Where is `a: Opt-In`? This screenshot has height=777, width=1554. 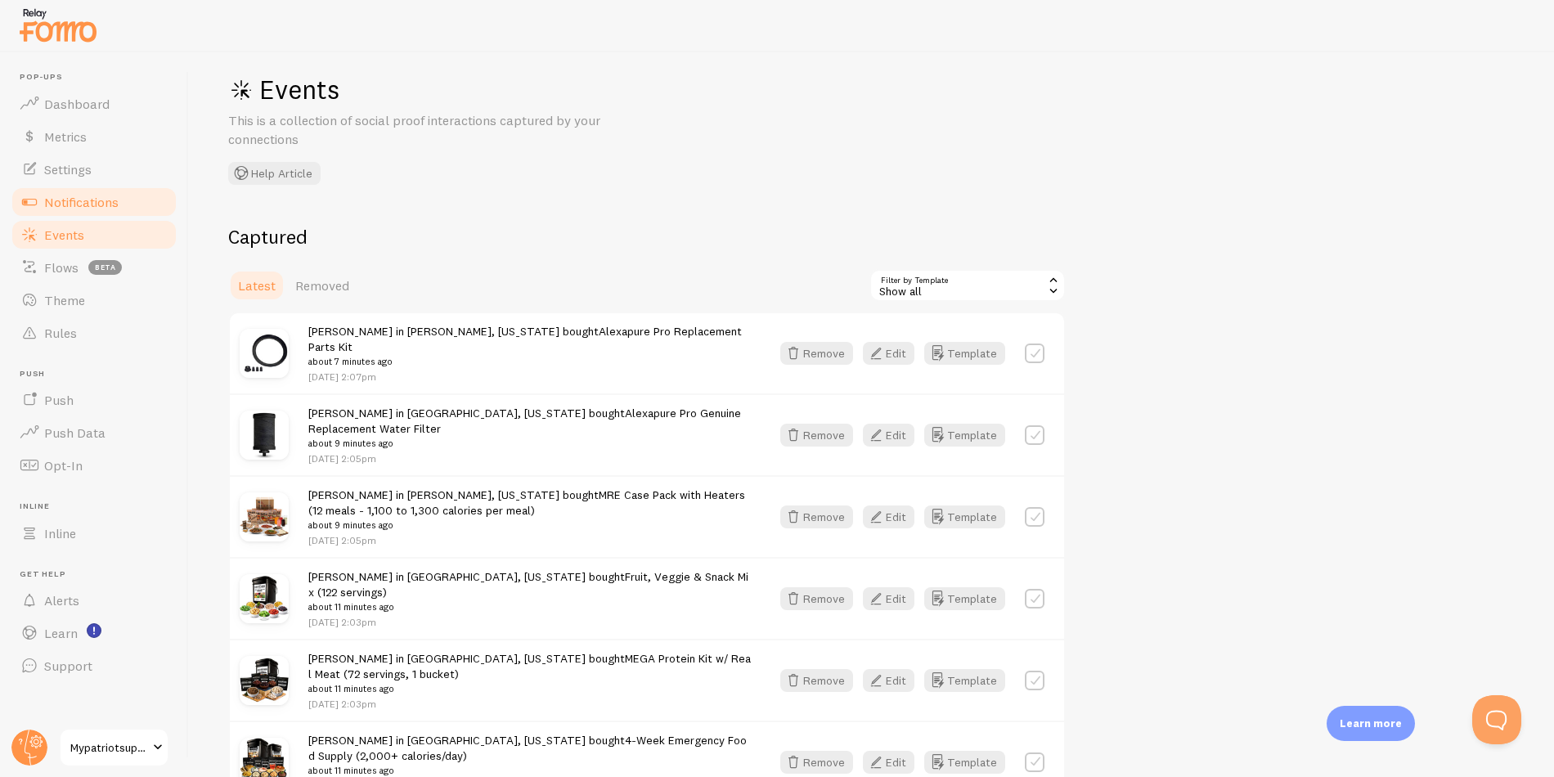
a: Opt-In is located at coordinates (94, 465).